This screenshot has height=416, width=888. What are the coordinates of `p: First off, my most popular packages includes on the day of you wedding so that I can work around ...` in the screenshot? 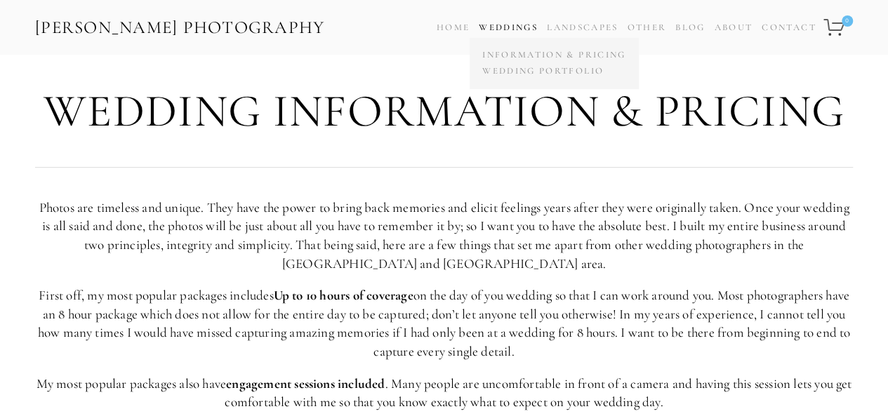 It's located at (444, 324).